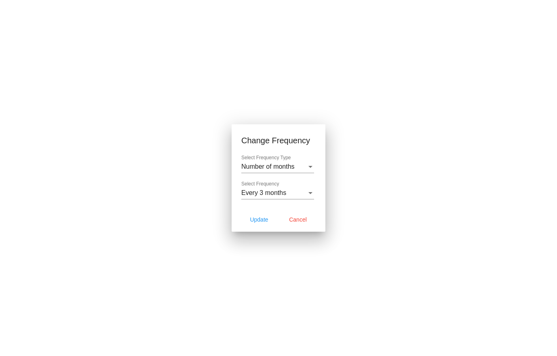  Describe the element at coordinates (278, 167) in the screenshot. I see `mat-select: Select Frequency Type` at that location.